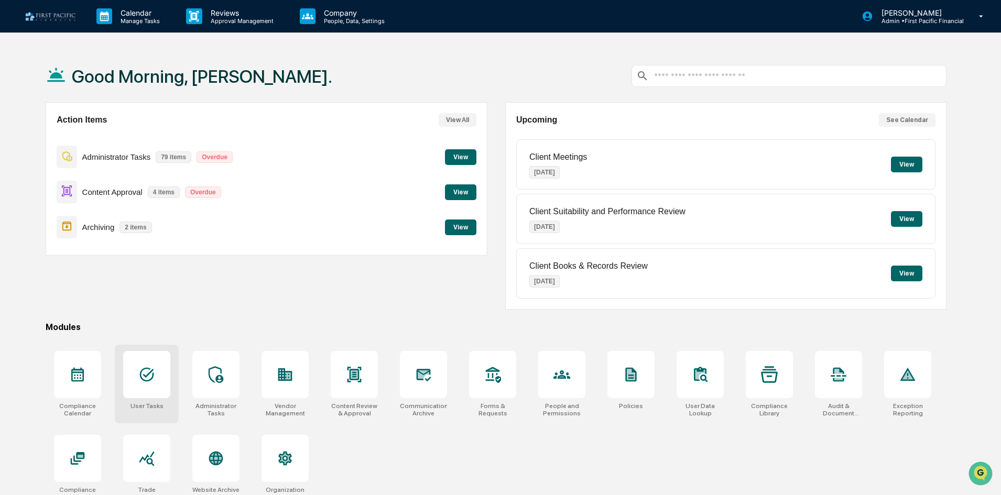 This screenshot has height=495, width=1001. I want to click on div: Modules, so click(496, 327).